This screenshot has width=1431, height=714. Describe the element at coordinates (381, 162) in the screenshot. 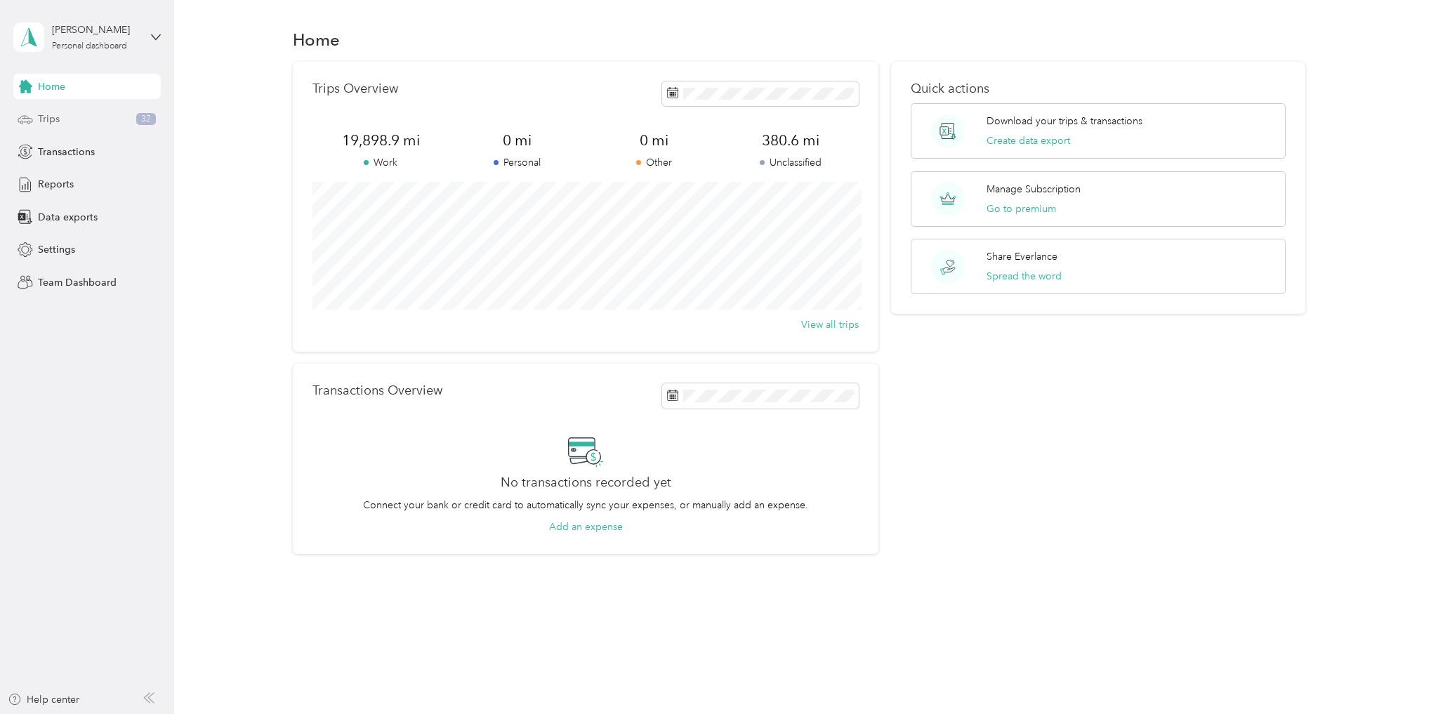

I see `p: Work` at that location.